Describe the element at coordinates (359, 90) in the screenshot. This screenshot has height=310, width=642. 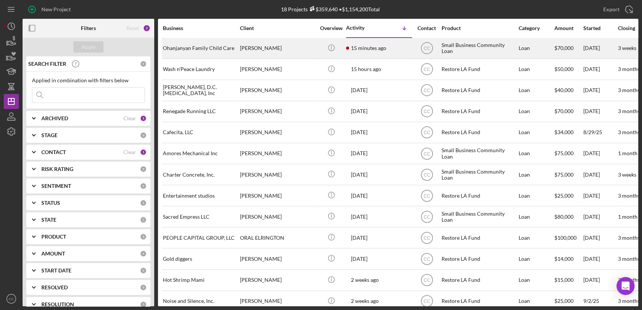
I see `time: 2025-09-16 06:48` at that location.